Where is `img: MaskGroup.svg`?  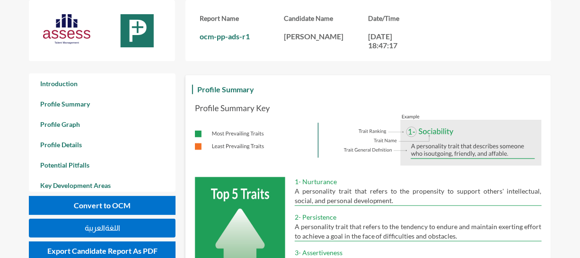
img: MaskGroup.svg is located at coordinates (137, 31).